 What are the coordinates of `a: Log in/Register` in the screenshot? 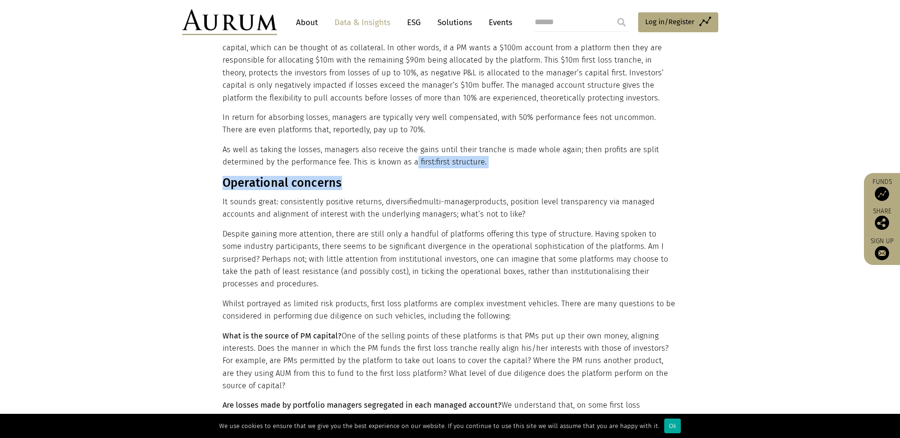 It's located at (678, 22).